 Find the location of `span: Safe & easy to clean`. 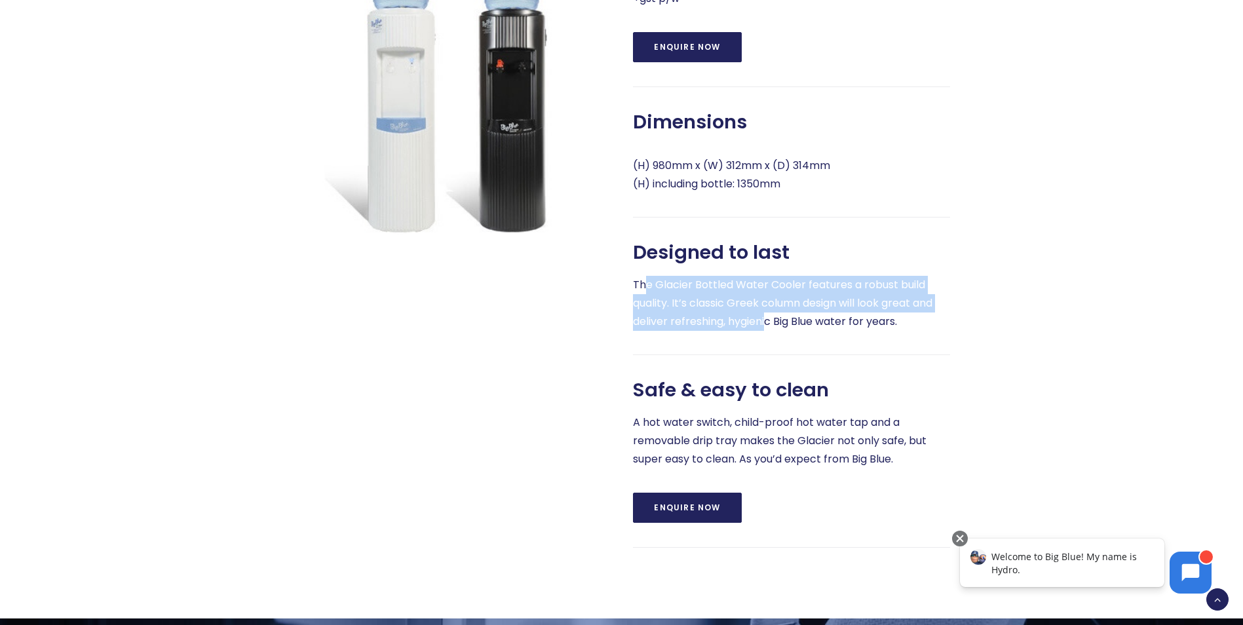

span: Safe & easy to clean is located at coordinates (730, 390).